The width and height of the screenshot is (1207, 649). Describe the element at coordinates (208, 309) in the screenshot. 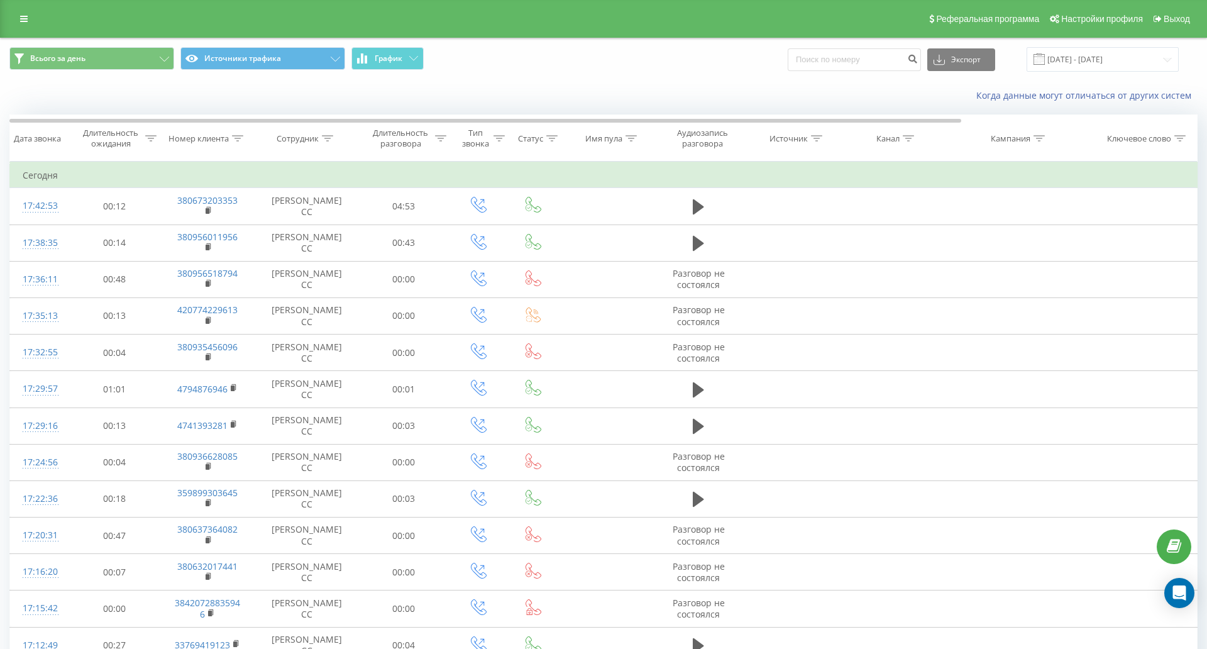

I see `a: 420774229613` at that location.